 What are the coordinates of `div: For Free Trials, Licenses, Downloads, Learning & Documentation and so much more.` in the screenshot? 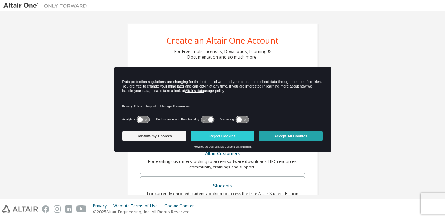 It's located at (223, 54).